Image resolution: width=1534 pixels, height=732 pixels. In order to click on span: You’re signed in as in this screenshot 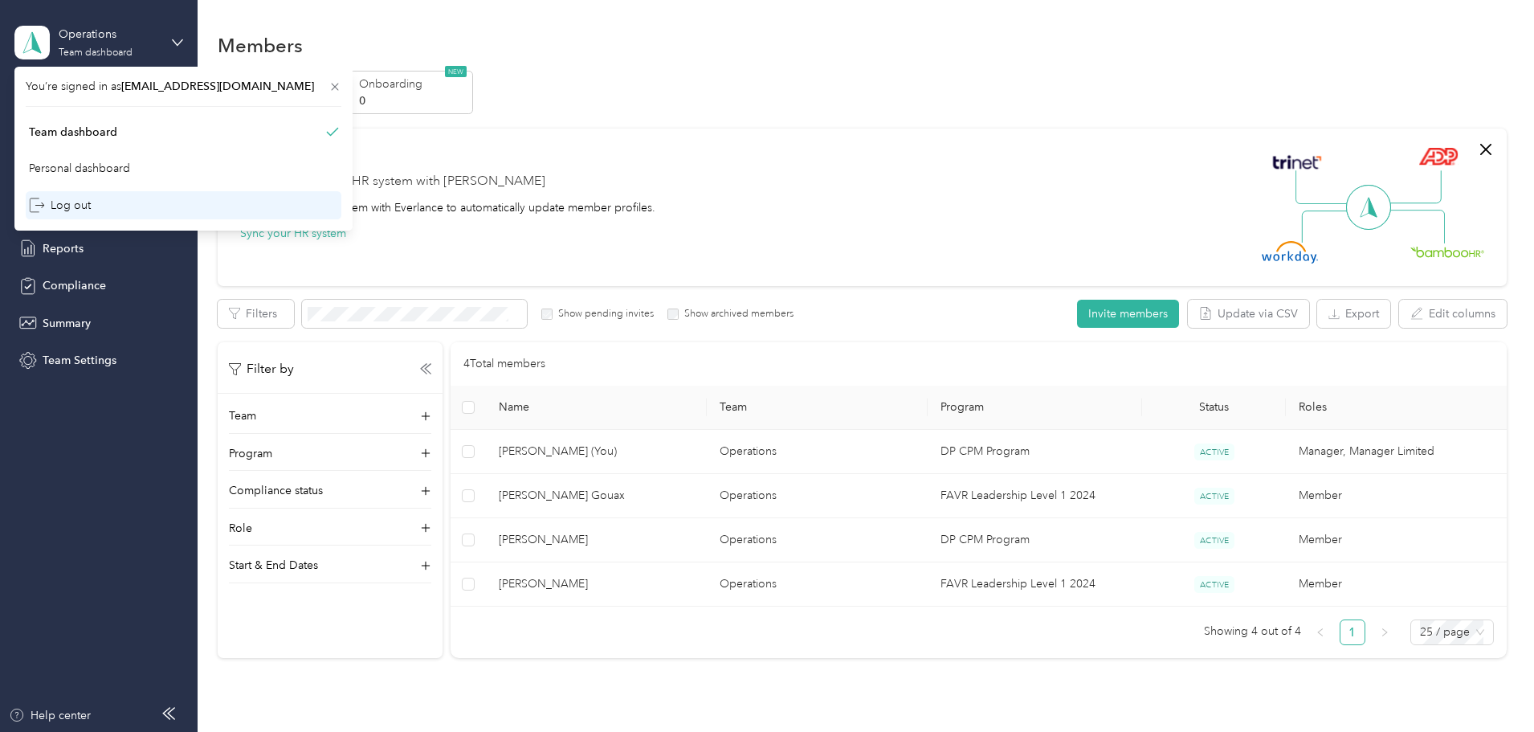, I will do `click(183, 86)`.